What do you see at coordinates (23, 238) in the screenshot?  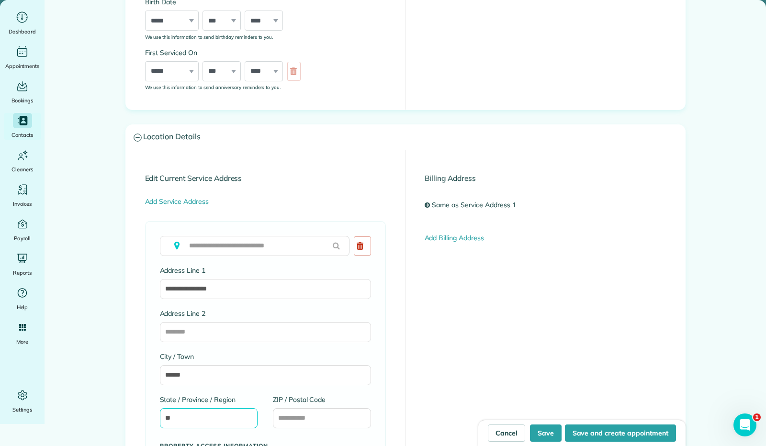 I see `span: Payroll` at bounding box center [23, 238].